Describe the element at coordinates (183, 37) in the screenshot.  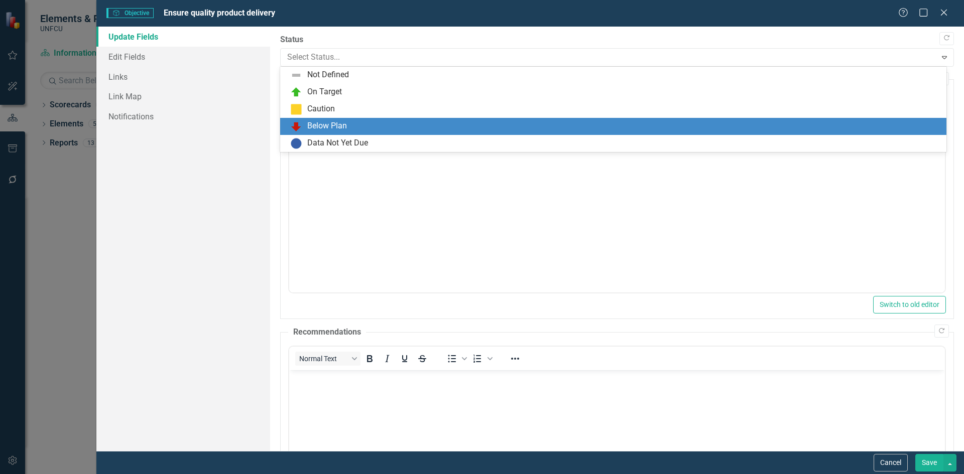
I see `a: Update Fields` at that location.